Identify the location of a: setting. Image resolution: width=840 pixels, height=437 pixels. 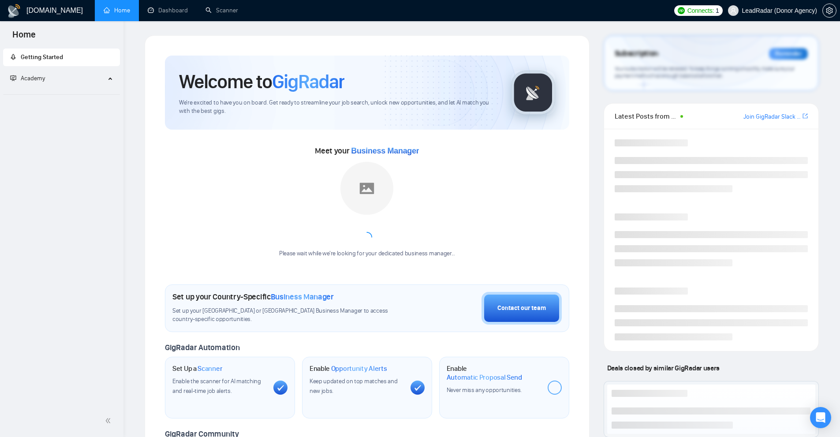
(829, 11).